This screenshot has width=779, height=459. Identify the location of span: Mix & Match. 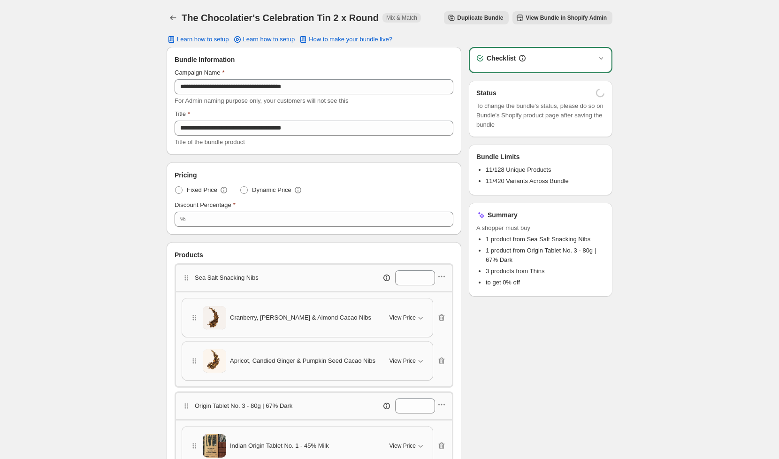
(402, 18).